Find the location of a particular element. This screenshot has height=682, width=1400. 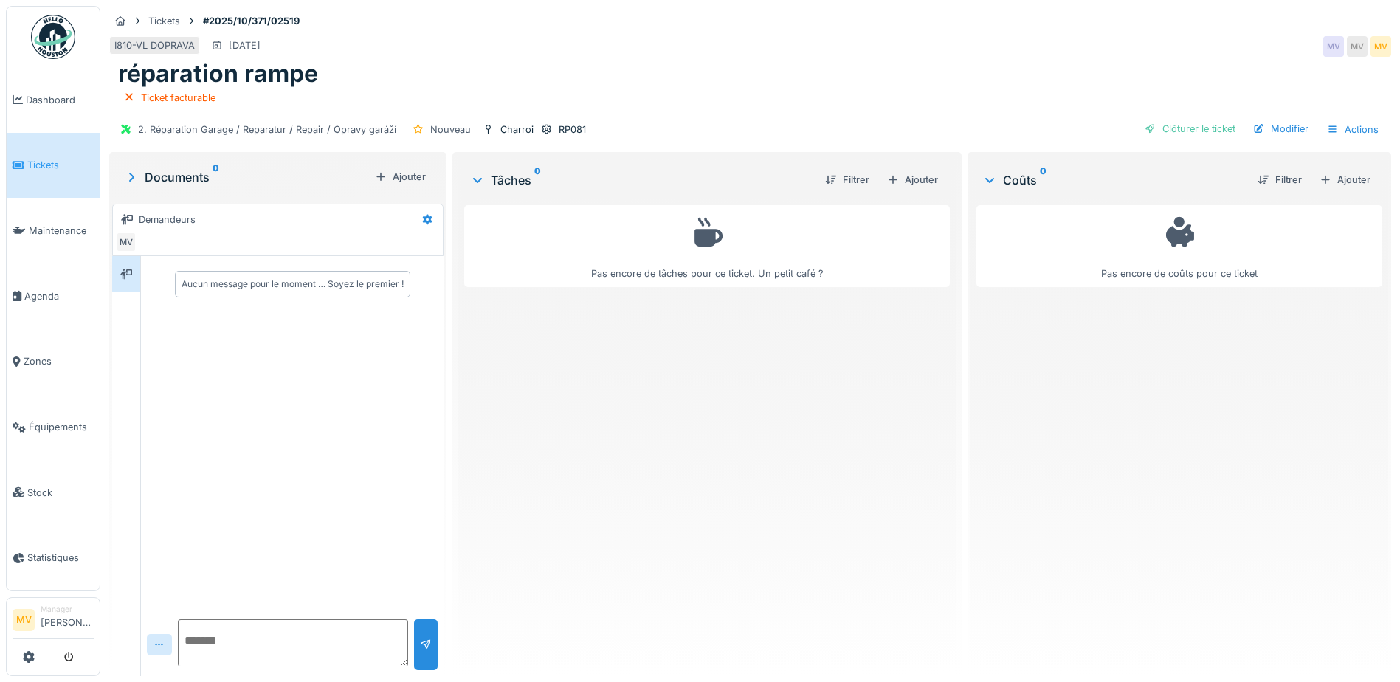

div: Documents is located at coordinates (246, 177).